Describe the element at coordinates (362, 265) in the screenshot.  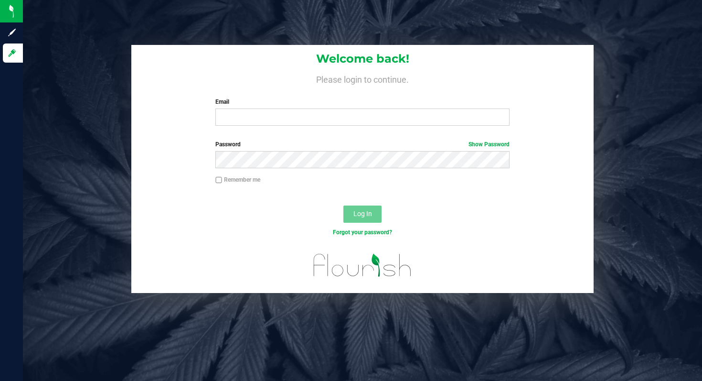
I see `img: flourish_logo.svg` at that location.